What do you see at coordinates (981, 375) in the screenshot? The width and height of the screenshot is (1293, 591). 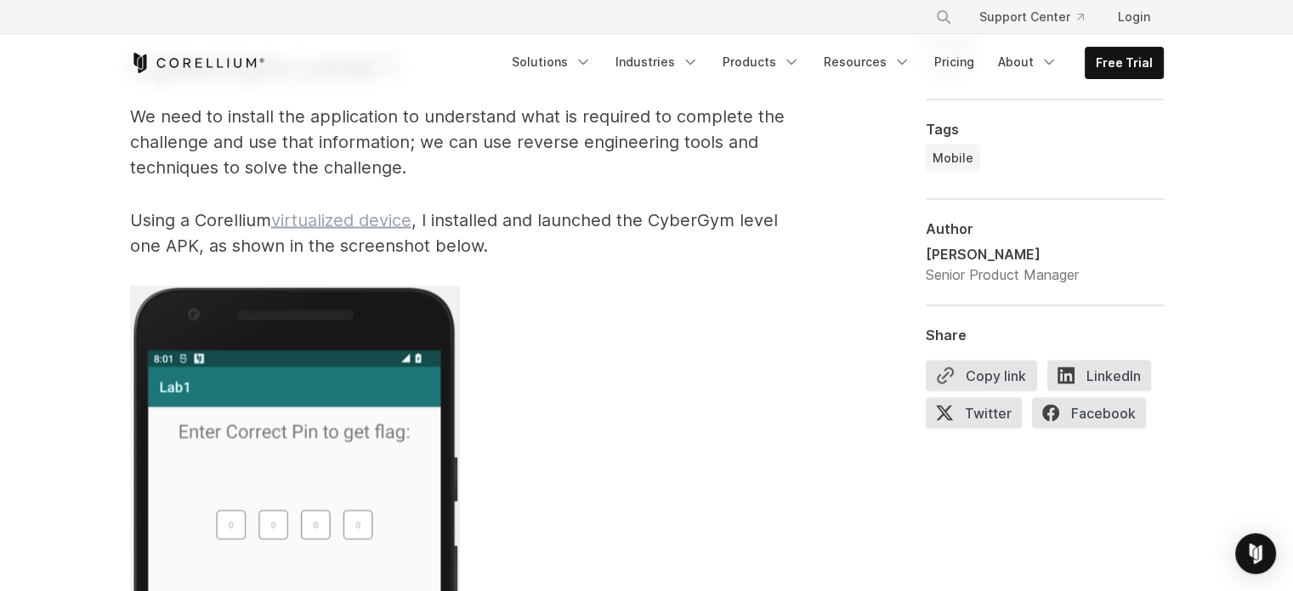 I see `button: Copy link` at bounding box center [981, 375].